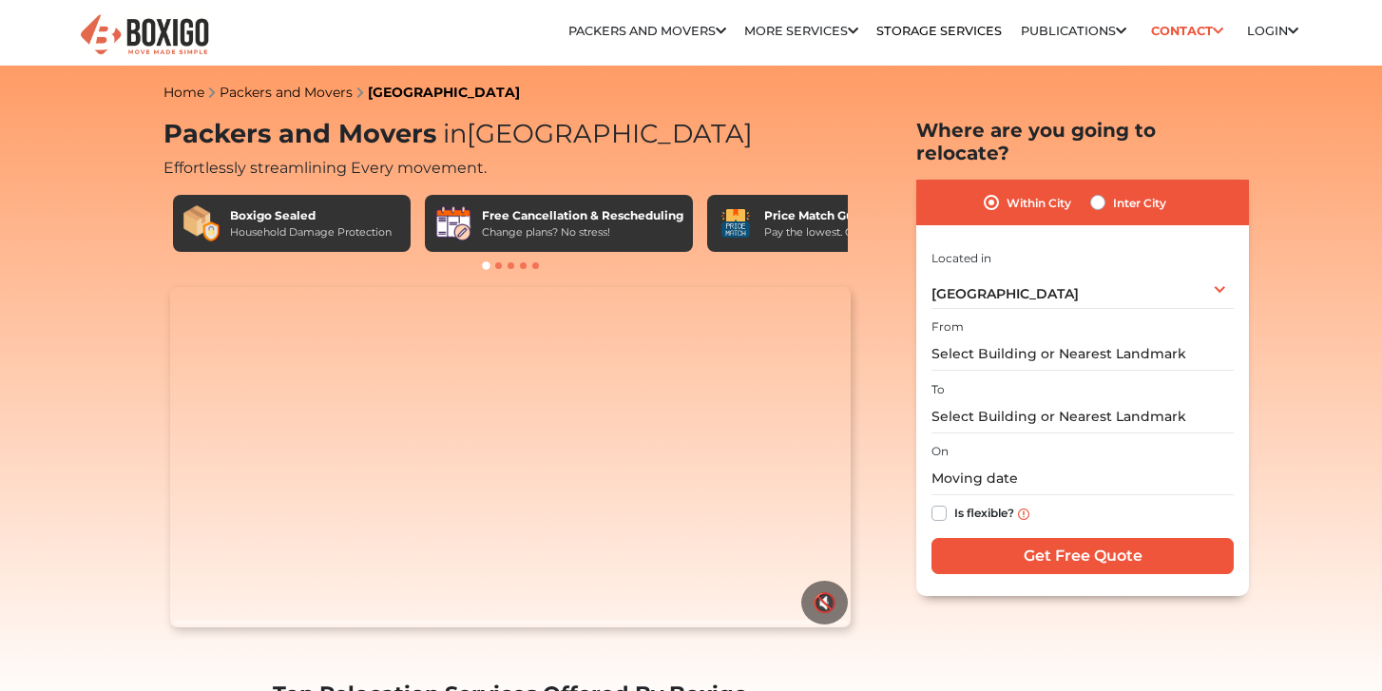 This screenshot has width=1382, height=691. What do you see at coordinates (939, 30) in the screenshot?
I see `a: Storage Services` at bounding box center [939, 30].